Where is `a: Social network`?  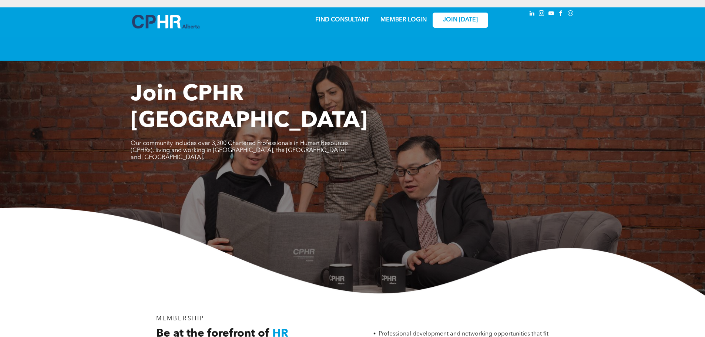
a: Social network is located at coordinates (571, 14).